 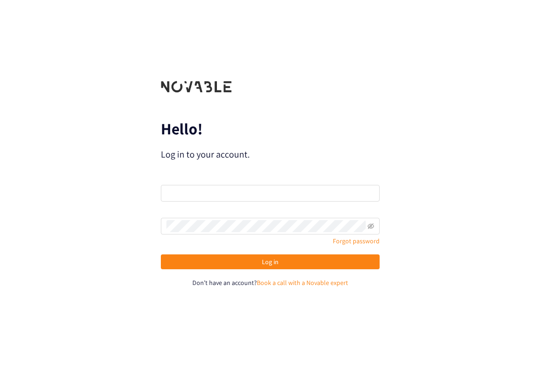 I want to click on span: Log in, so click(x=270, y=262).